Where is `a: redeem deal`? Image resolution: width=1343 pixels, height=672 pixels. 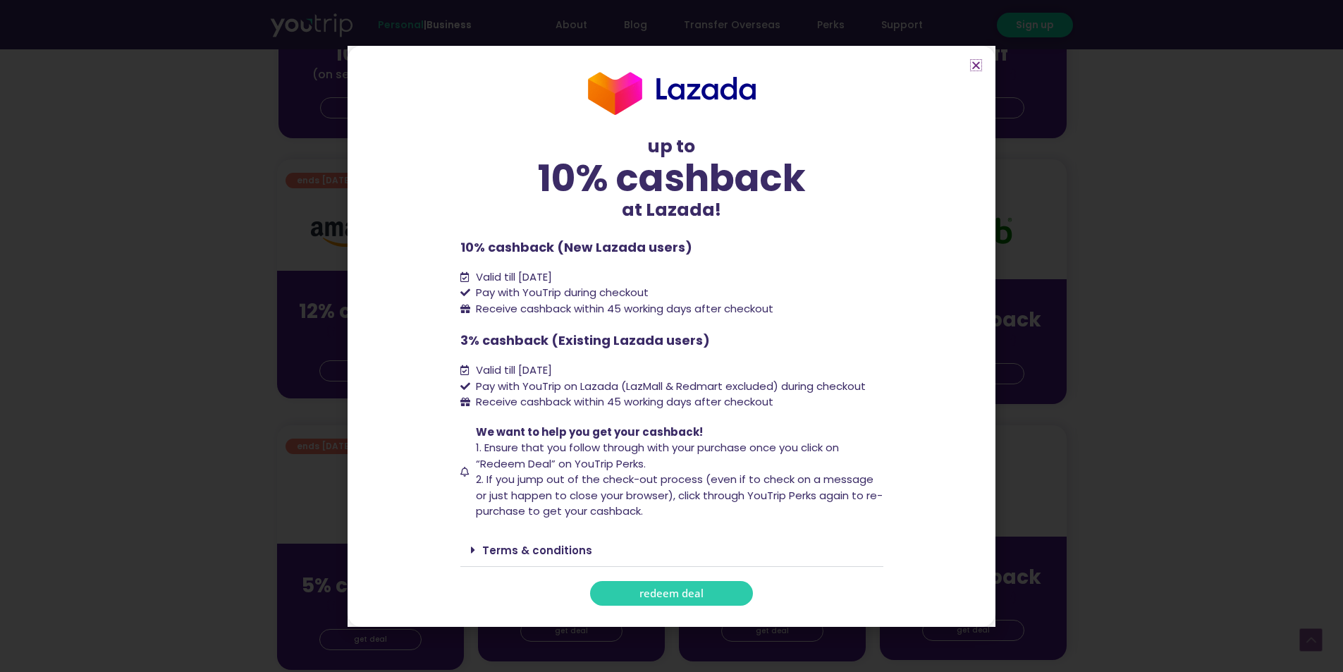 a: redeem deal is located at coordinates (671, 593).